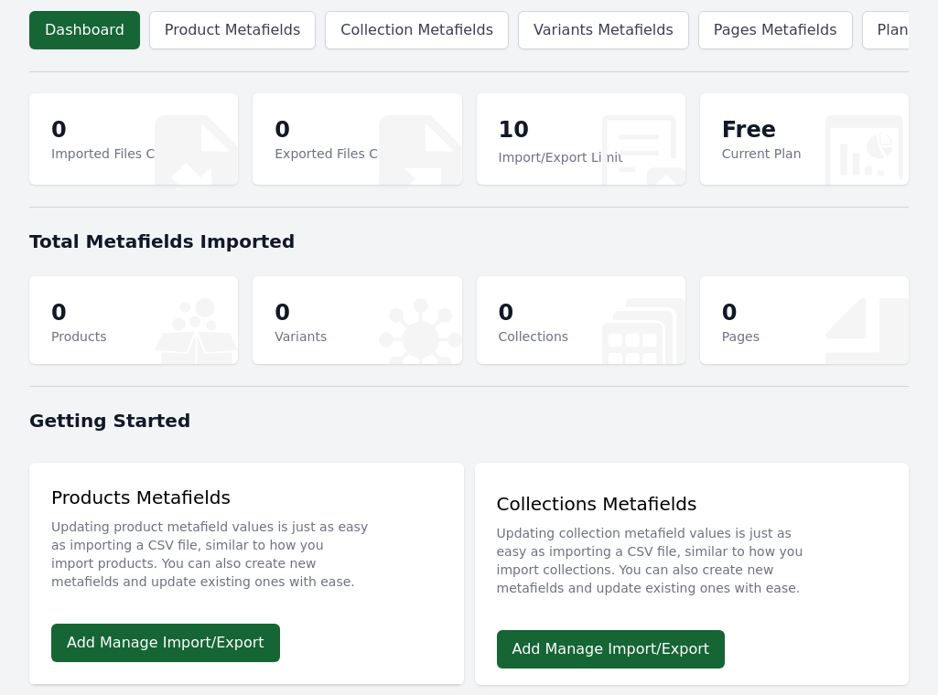  What do you see at coordinates (740, 337) in the screenshot?
I see `p: Pages` at bounding box center [740, 337].